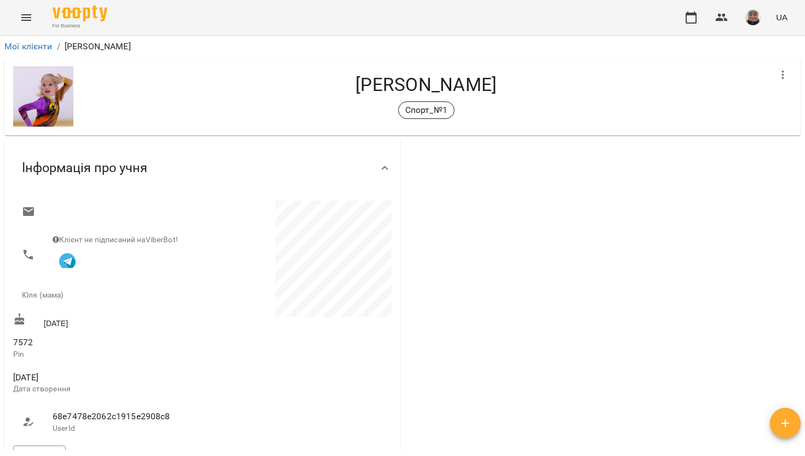 This screenshot has width=805, height=456. Describe the element at coordinates (782, 17) in the screenshot. I see `span: UA` at that location.